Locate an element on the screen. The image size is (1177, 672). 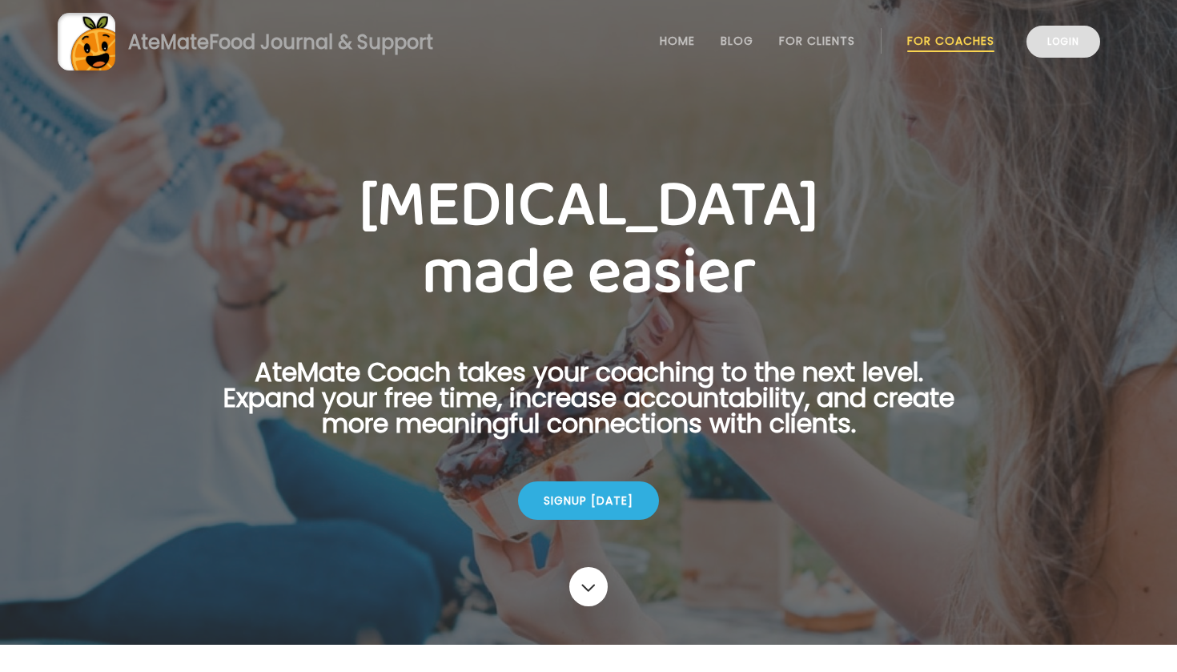
a: For Coaches is located at coordinates (951, 41).